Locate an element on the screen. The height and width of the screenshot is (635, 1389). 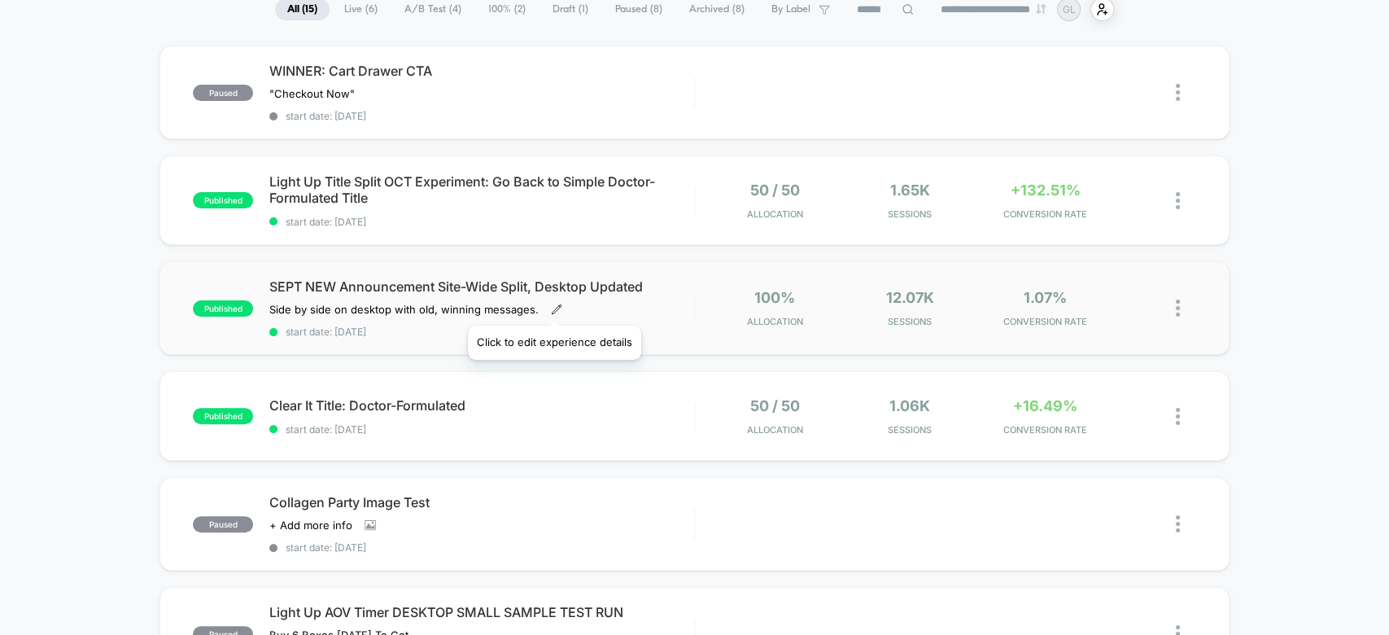
span: Light Up Title Split OCT Experiment: Go Back to Simple Doctor-Formulated Title is located at coordinates (481, 190).